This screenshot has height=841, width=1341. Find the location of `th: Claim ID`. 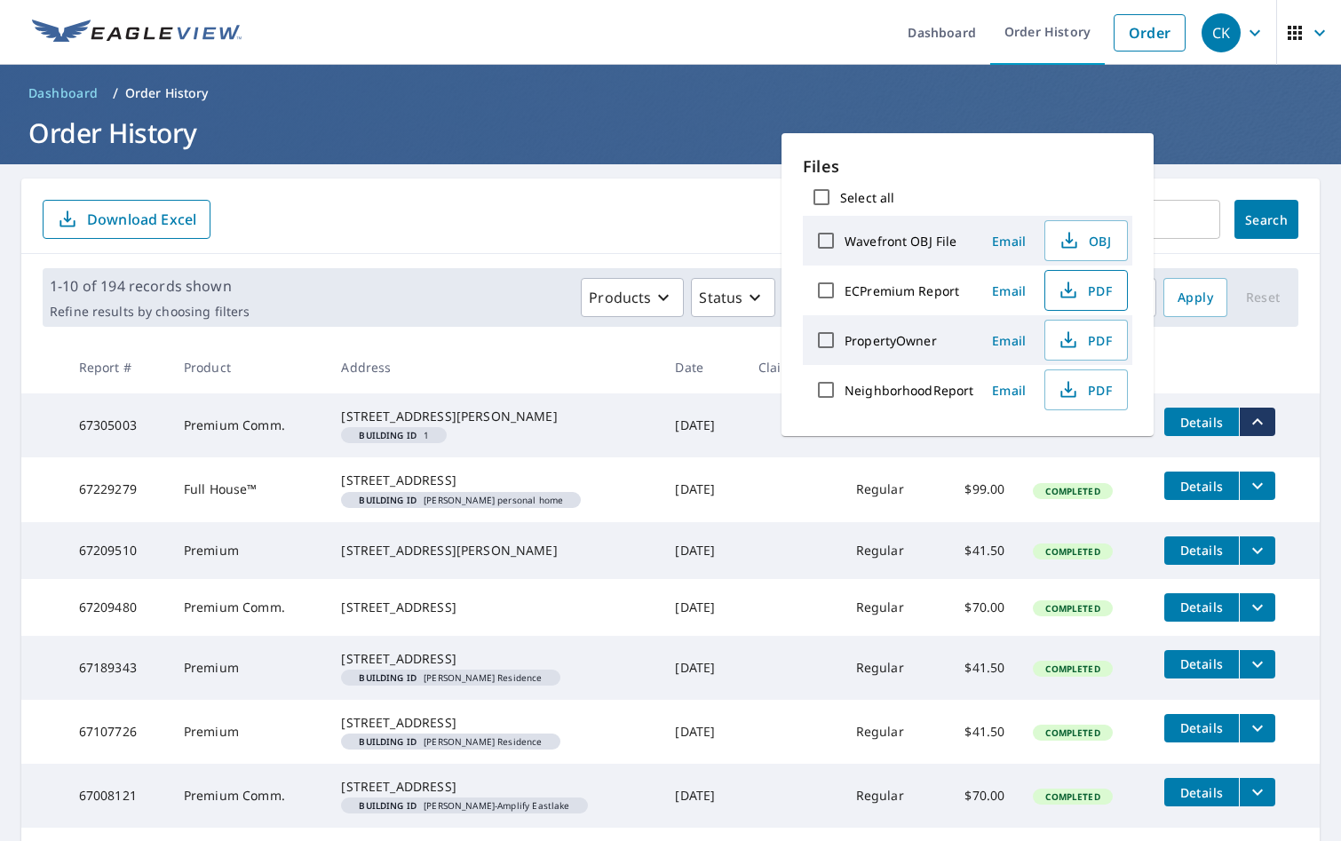

th: Claim ID is located at coordinates (793, 367).